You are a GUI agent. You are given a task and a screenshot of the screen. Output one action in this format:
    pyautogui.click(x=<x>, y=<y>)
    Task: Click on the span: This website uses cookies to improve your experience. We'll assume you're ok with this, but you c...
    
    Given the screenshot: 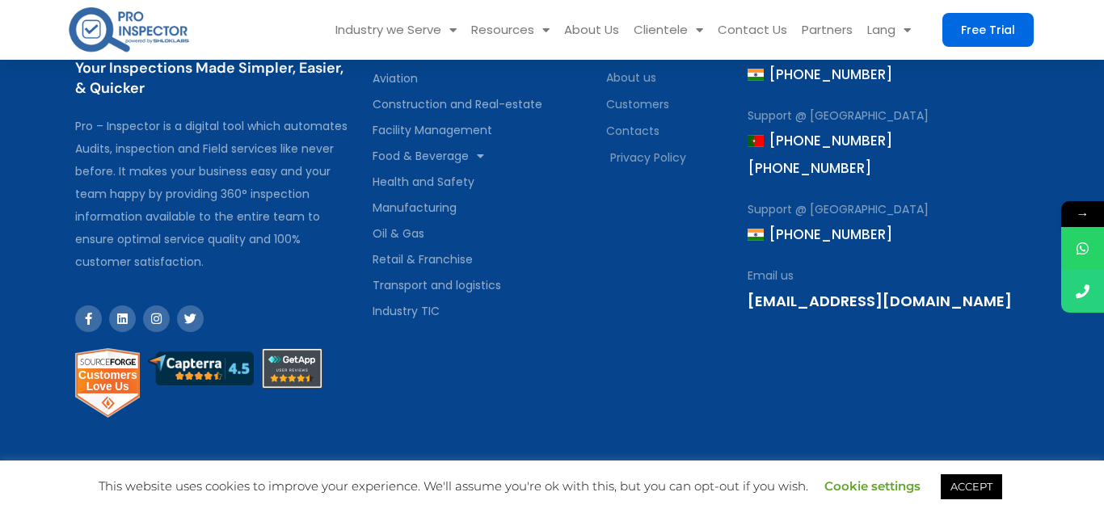 What is the action you would take?
    pyautogui.click(x=552, y=486)
    